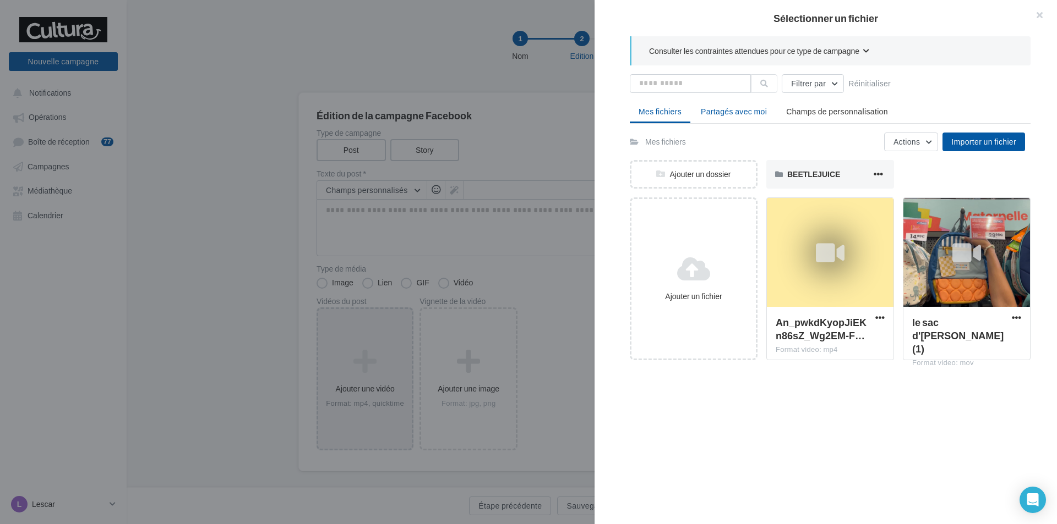 The height and width of the screenshot is (524, 1057). Describe the element at coordinates (911, 142) in the screenshot. I see `button: Actions` at that location.